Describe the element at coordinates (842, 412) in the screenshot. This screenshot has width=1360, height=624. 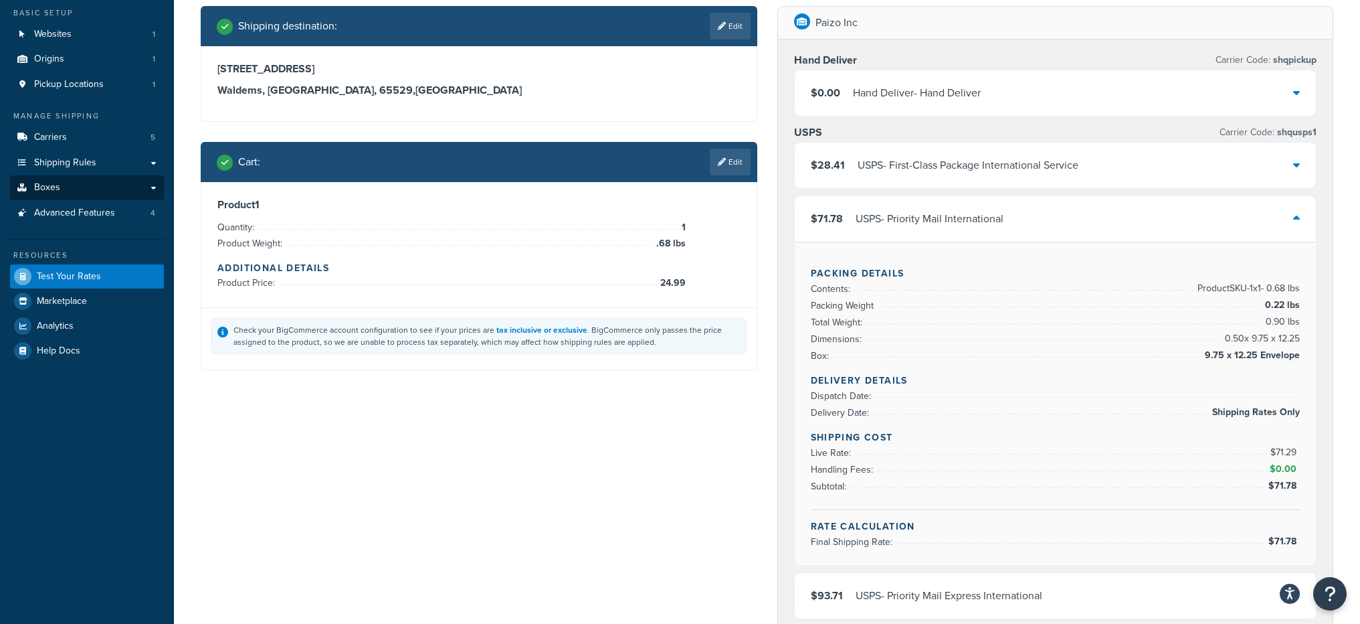
I see `span: Delivery Date:` at that location.